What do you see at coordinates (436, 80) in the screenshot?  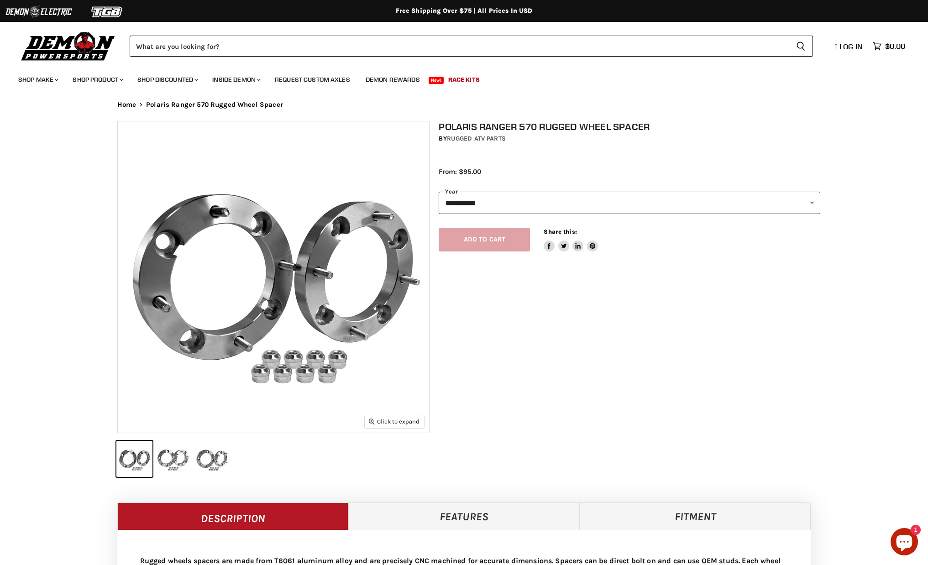 I see `span: New!` at bounding box center [436, 80].